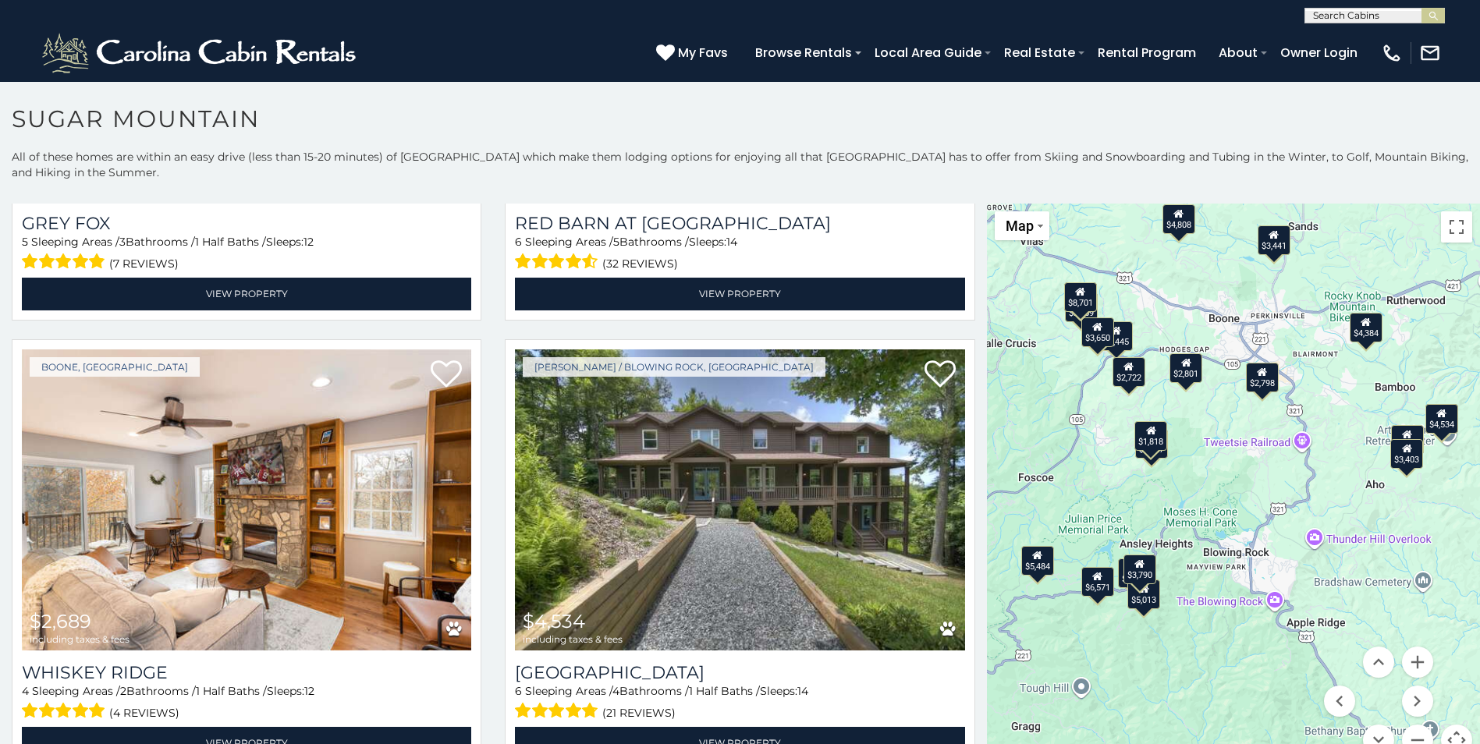  What do you see at coordinates (1441, 419) in the screenshot?
I see `div: $4,534` at bounding box center [1441, 419].